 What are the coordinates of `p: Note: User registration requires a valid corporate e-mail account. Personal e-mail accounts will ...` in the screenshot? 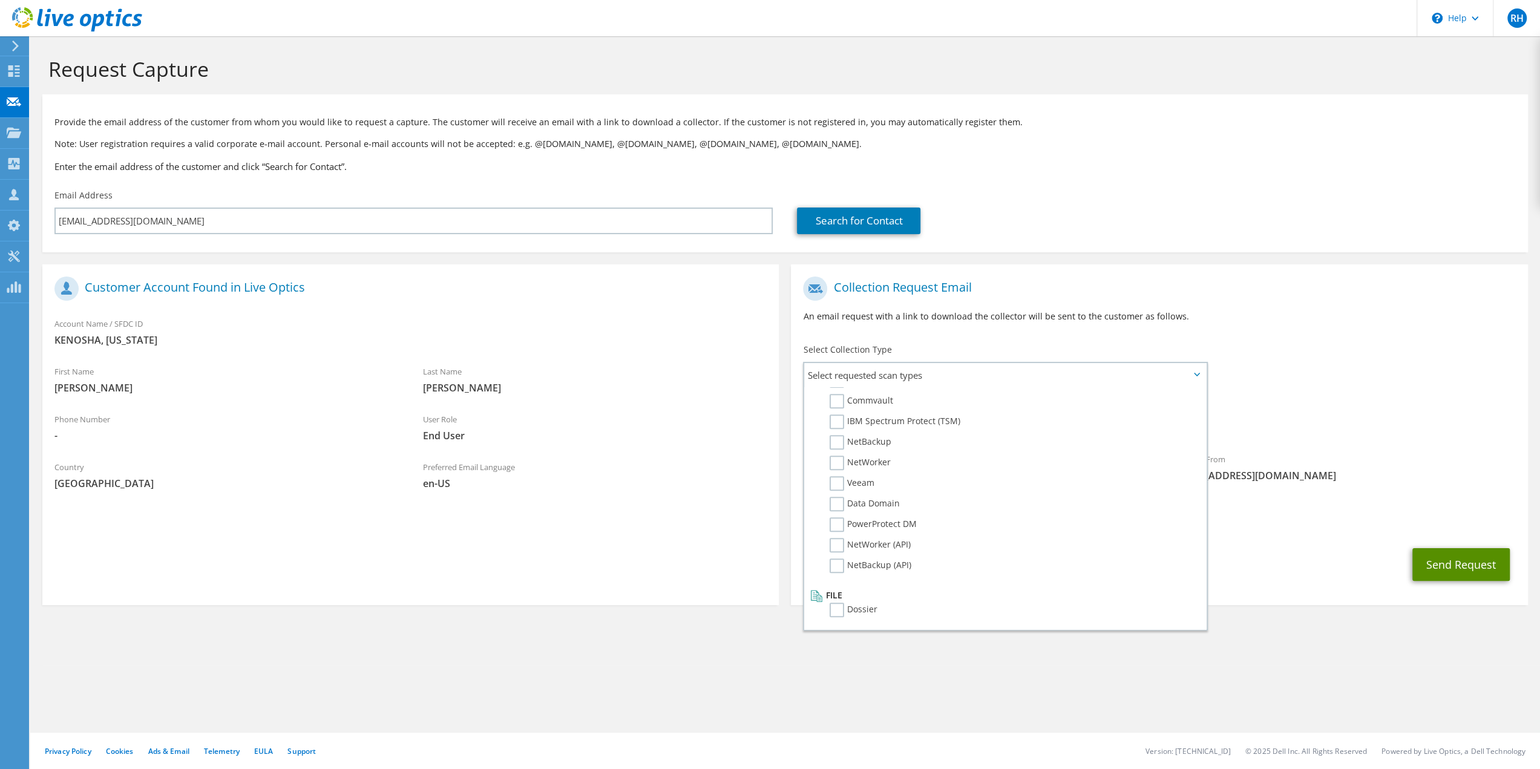 It's located at (785, 144).